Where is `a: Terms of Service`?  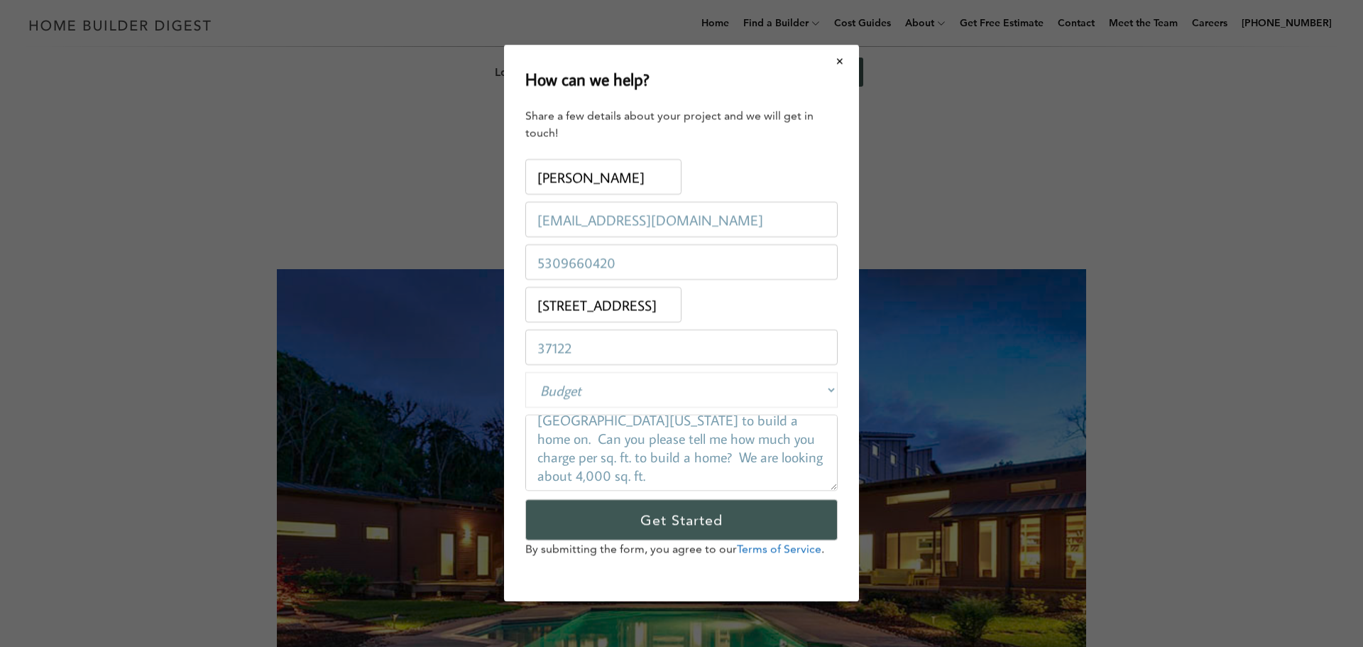
a: Terms of Service is located at coordinates (779, 549).